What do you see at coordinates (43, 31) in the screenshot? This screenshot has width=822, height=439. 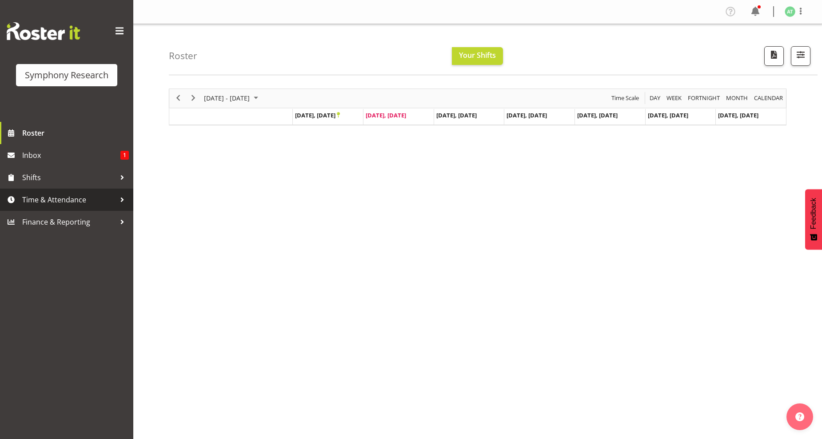 I see `img: Rosterit website logo` at bounding box center [43, 31].